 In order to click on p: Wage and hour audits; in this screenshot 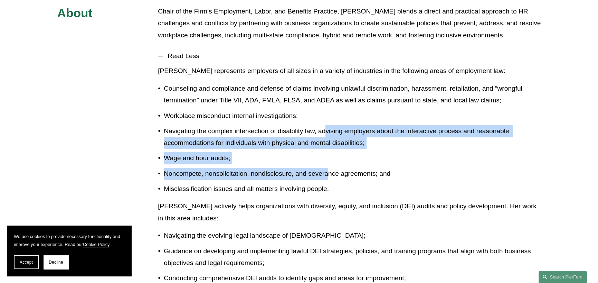, I will do `click(352, 158)`.